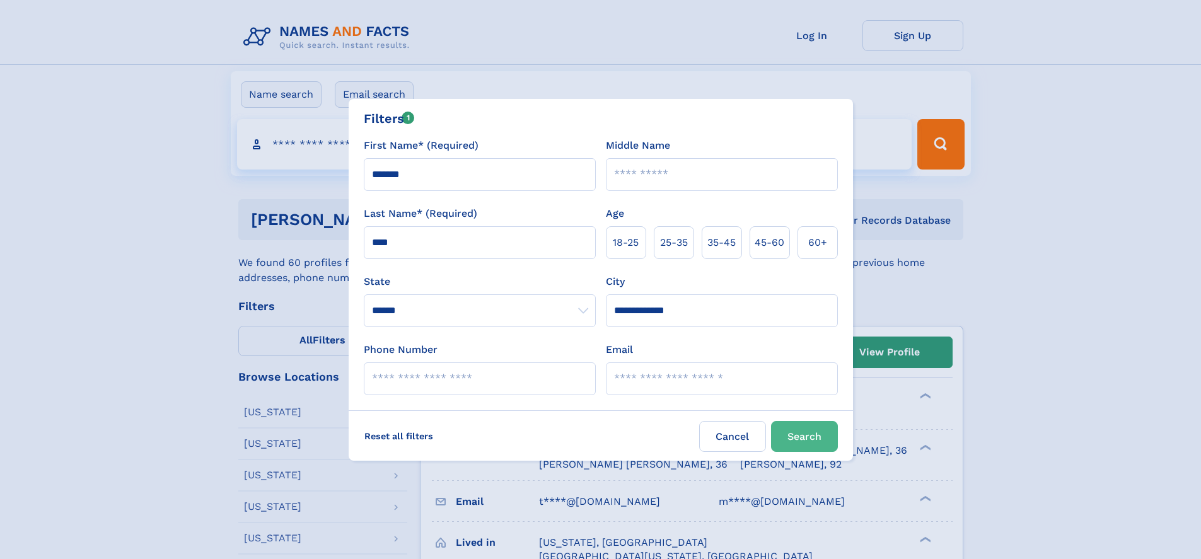 The height and width of the screenshot is (559, 1201). I want to click on label: Age, so click(615, 214).